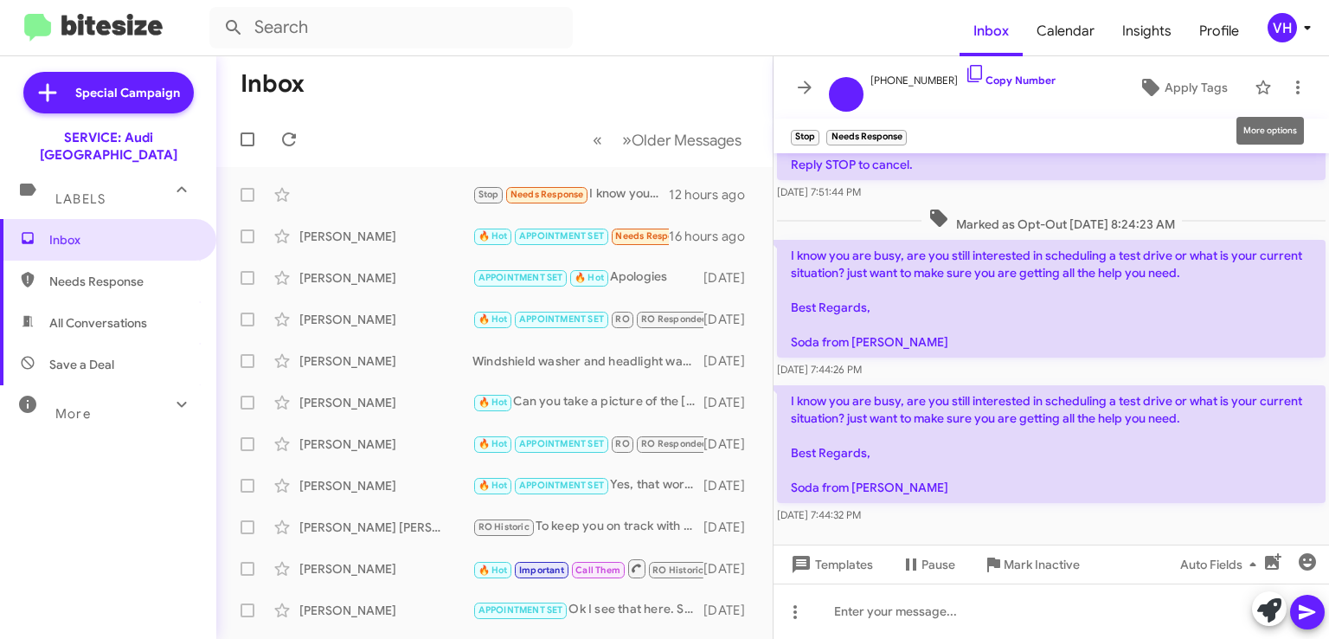 The image size is (1329, 639). I want to click on div: Coming now, so click(588, 318).